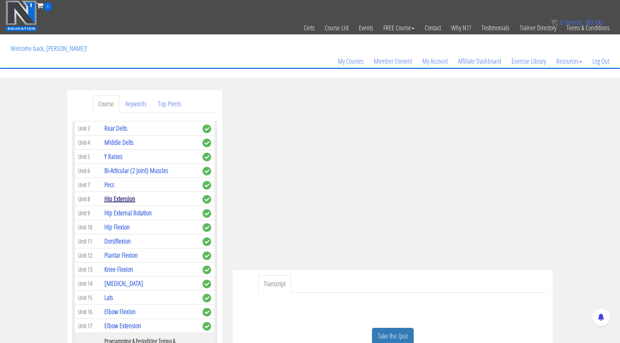 The width and height of the screenshot is (620, 343). Describe the element at coordinates (88, 157) in the screenshot. I see `td: Unit 5` at that location.